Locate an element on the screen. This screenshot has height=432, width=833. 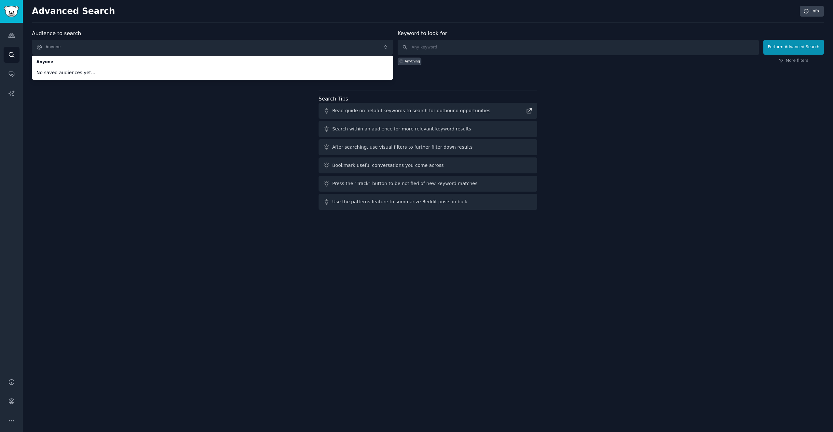
div: Anything is located at coordinates (412, 61).